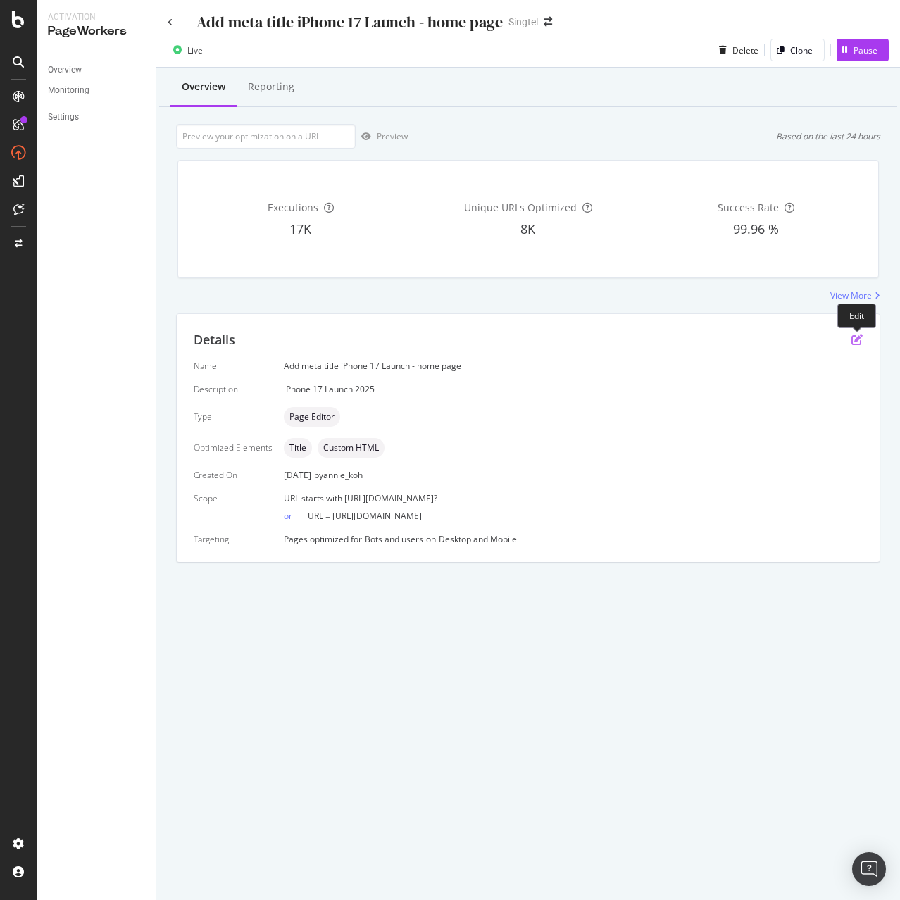 This screenshot has height=900, width=900. Describe the element at coordinates (748, 207) in the screenshot. I see `span: Success Rate` at that location.